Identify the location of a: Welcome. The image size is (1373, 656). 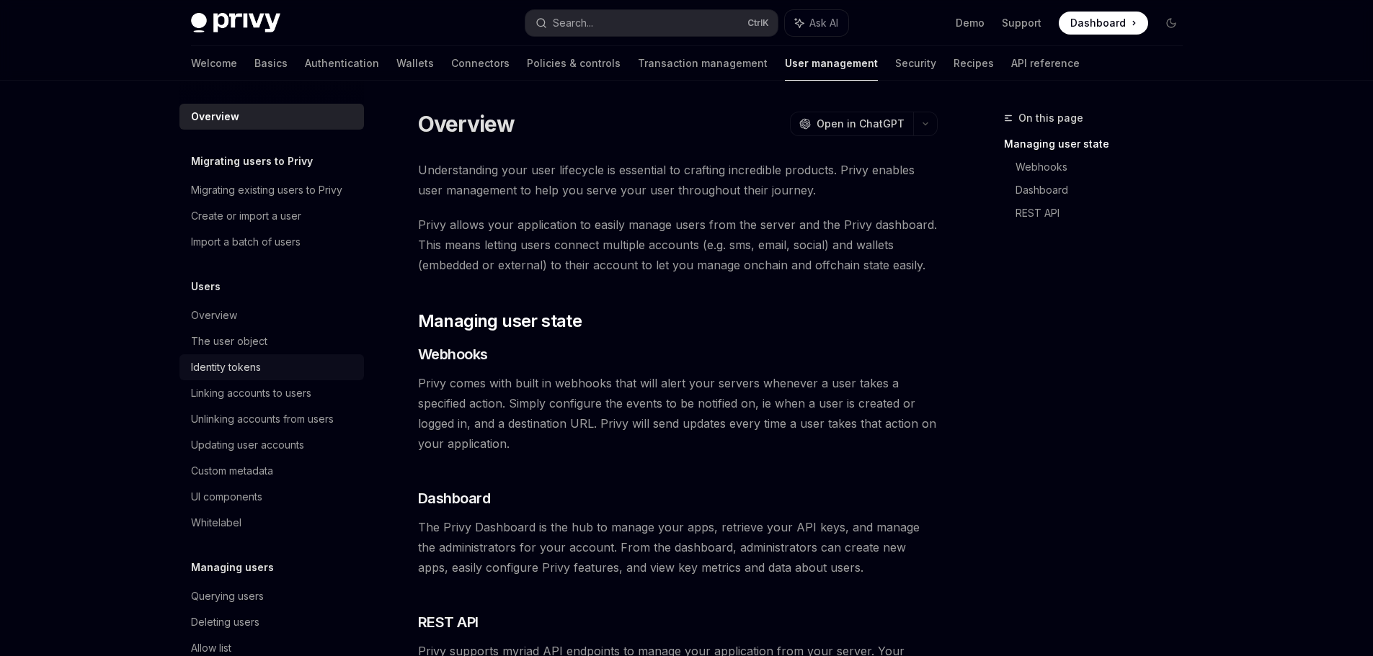
(214, 63).